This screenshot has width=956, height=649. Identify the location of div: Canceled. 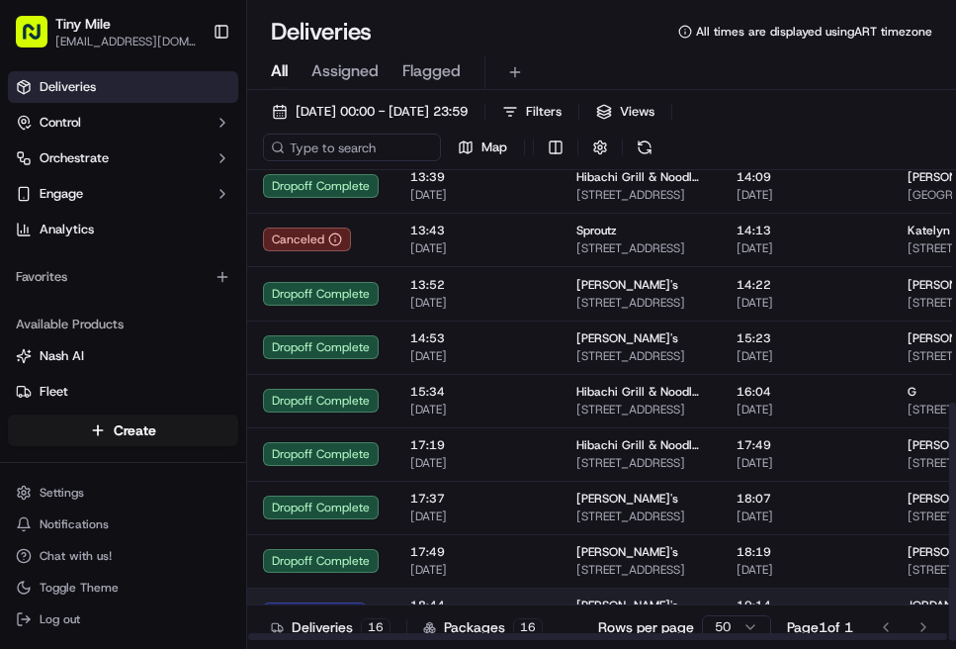
(307, 239).